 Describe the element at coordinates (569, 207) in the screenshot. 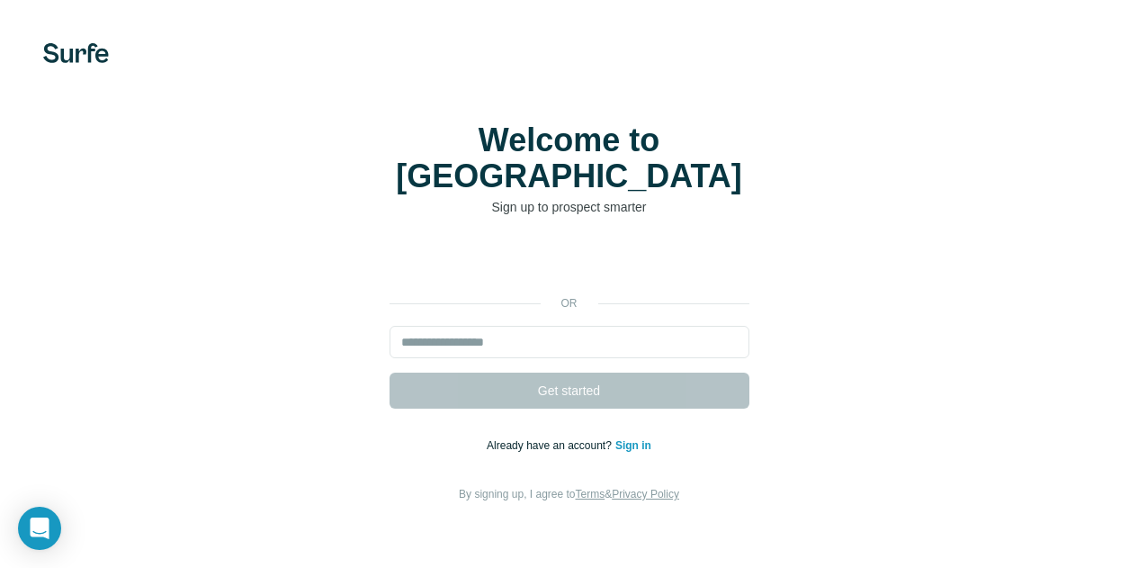

I see `p: Sign up to prospect smarter` at that location.